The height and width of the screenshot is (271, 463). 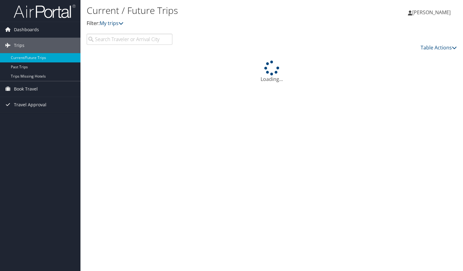 What do you see at coordinates (19, 45) in the screenshot?
I see `span: Trips` at bounding box center [19, 45].